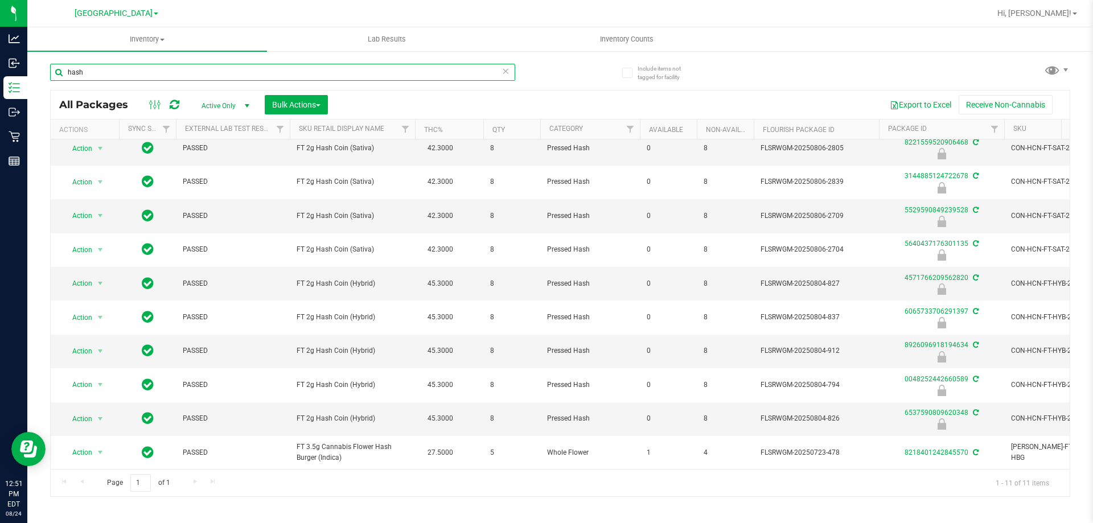 The image size is (1093, 523). I want to click on a: 8218401242845570, so click(936, 453).